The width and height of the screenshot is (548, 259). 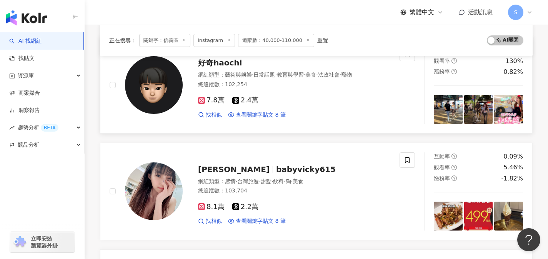 I want to click on a: searchAI 找網紅, so click(x=25, y=41).